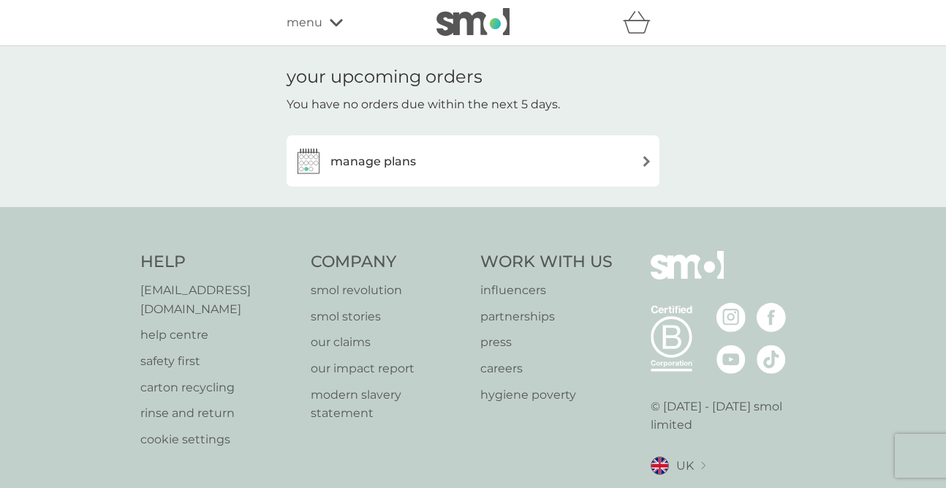 The image size is (946, 488). I want to click on span: UK, so click(685, 466).